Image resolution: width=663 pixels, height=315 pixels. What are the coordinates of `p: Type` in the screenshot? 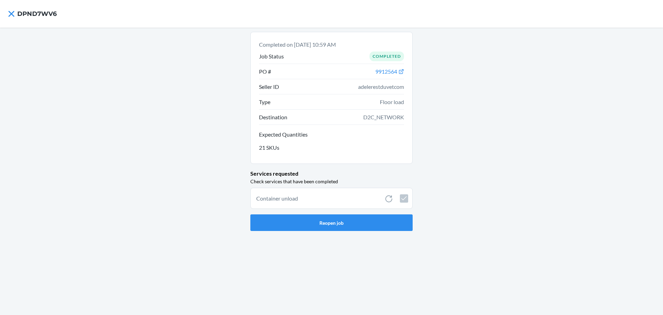 It's located at (265, 102).